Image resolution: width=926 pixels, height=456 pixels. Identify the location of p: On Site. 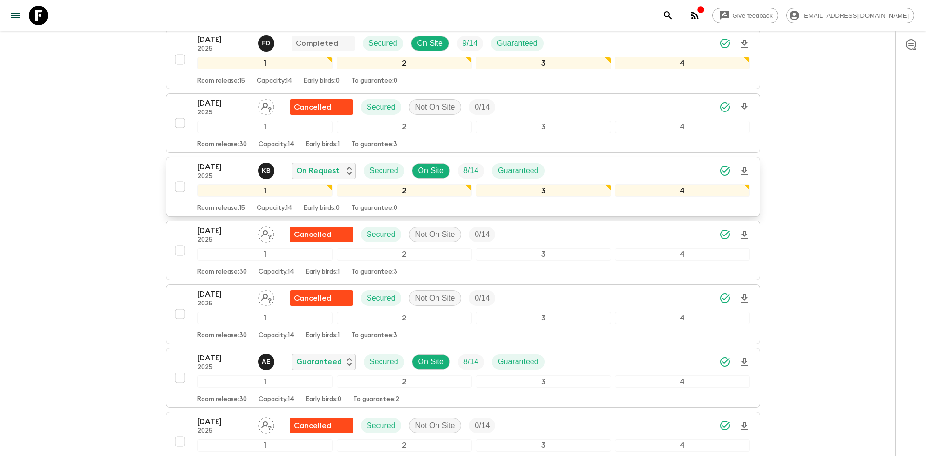
(431, 362).